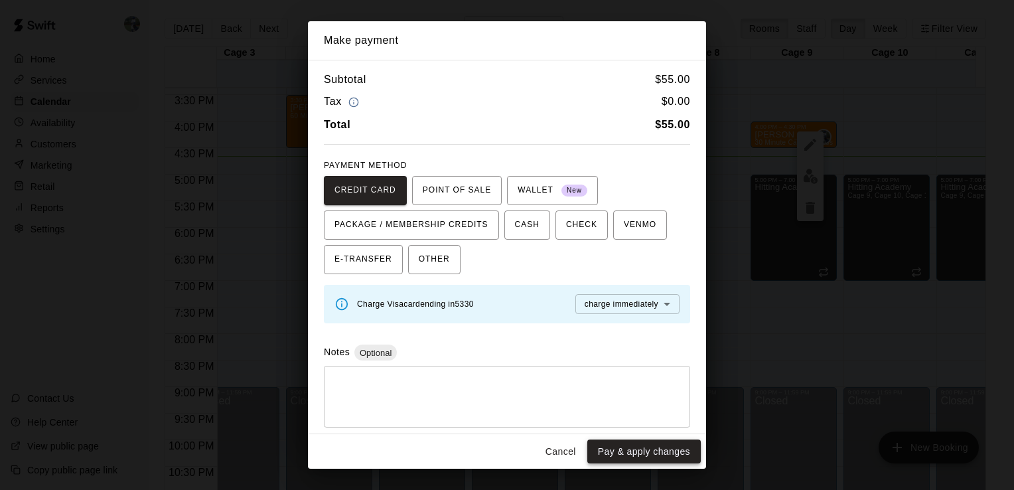 Image resolution: width=1014 pixels, height=490 pixels. What do you see at coordinates (552, 191) in the screenshot?
I see `span: WALLET` at bounding box center [552, 191].